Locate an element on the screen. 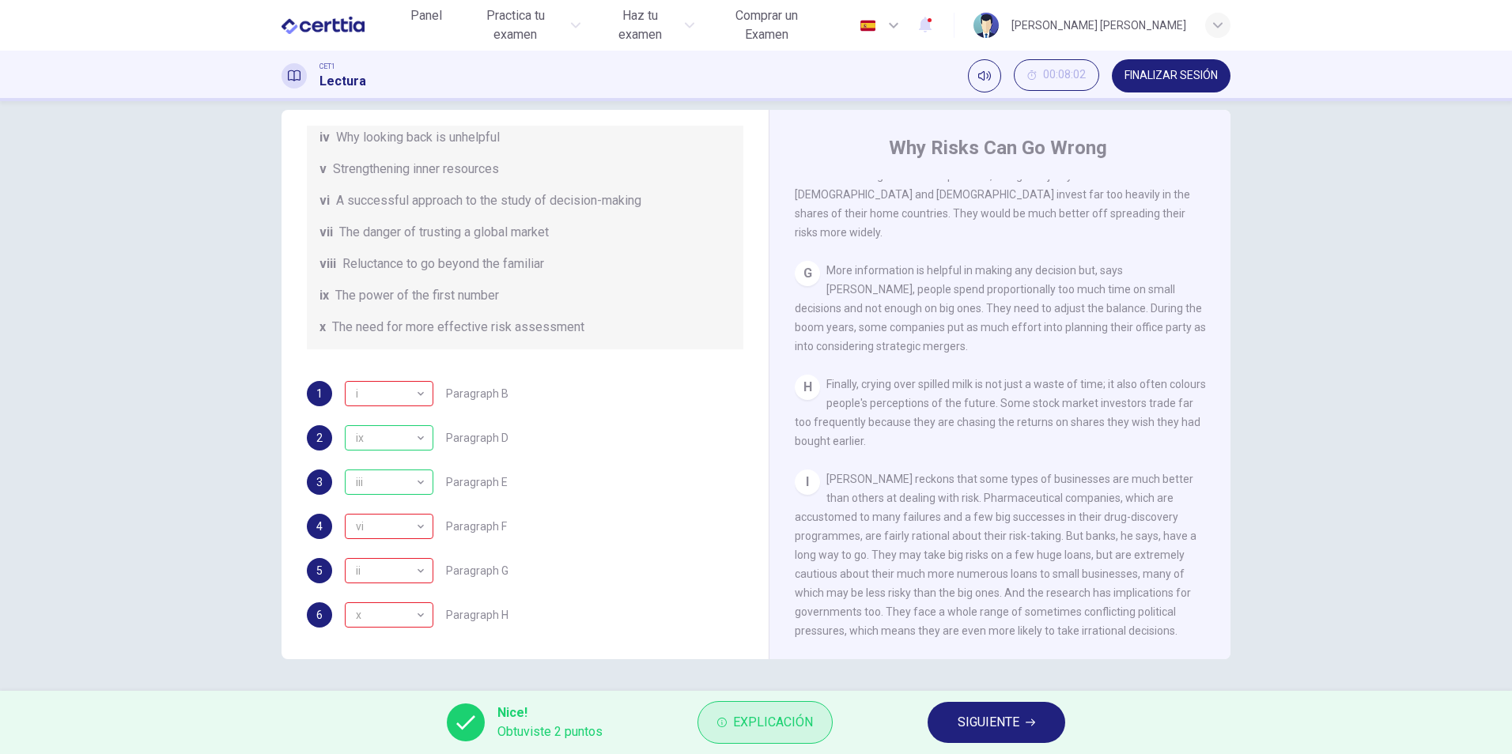 The width and height of the screenshot is (1512, 754). span: Finally, crying over spilled milk is not just a waste of time; it also often colours people's per... is located at coordinates (1000, 413).